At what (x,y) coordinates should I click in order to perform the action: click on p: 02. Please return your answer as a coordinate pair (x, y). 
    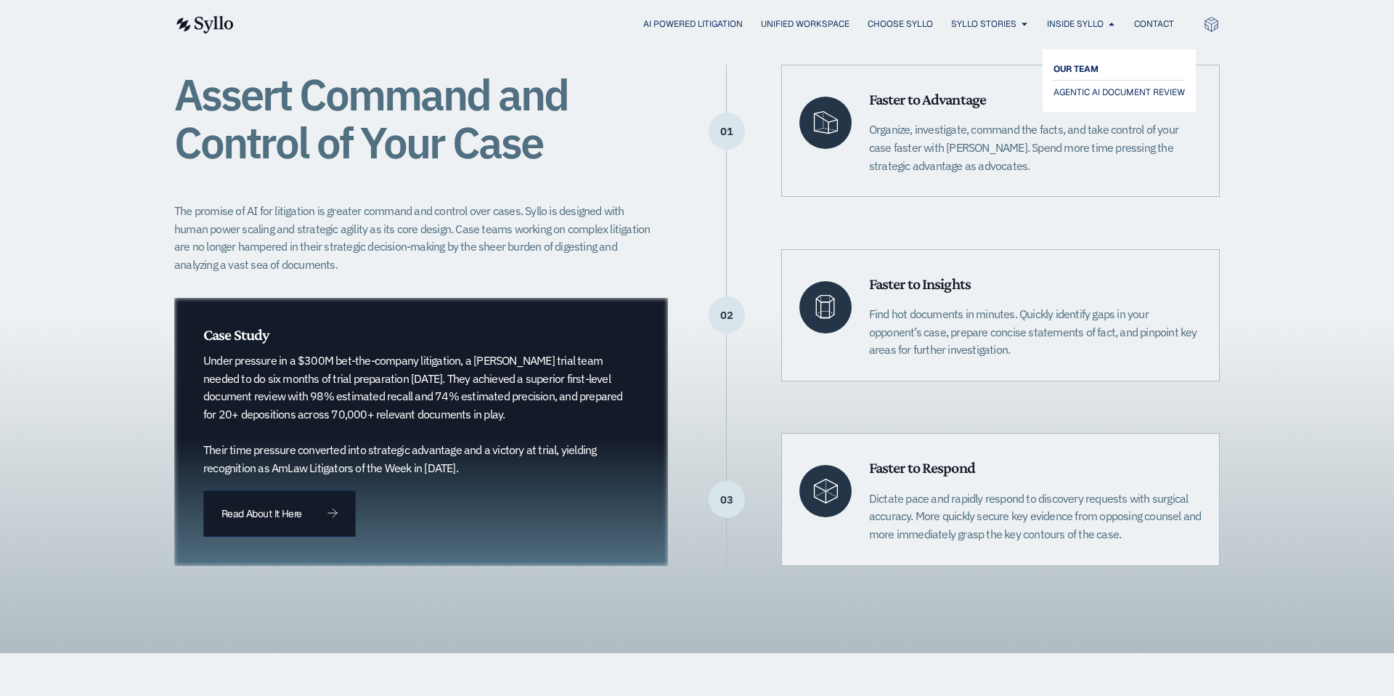
    Looking at the image, I should click on (727, 315).